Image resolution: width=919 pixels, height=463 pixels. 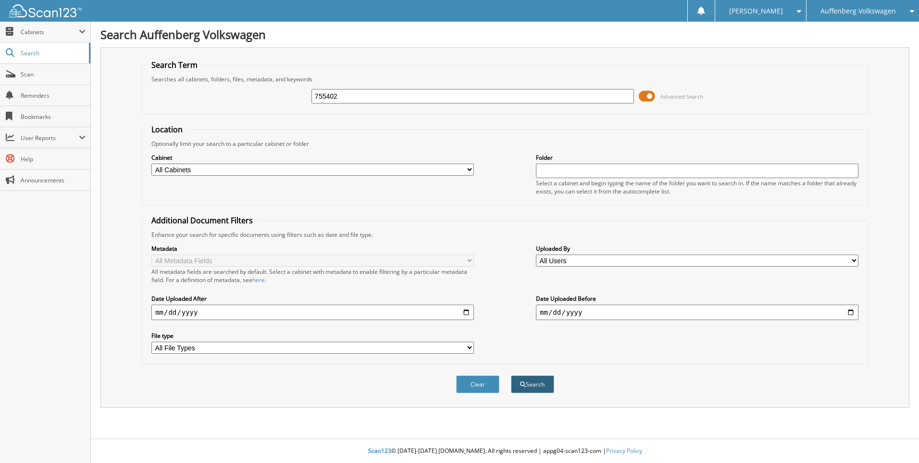 What do you see at coordinates (313, 298) in the screenshot?
I see `label: Date Uploaded After` at bounding box center [313, 298].